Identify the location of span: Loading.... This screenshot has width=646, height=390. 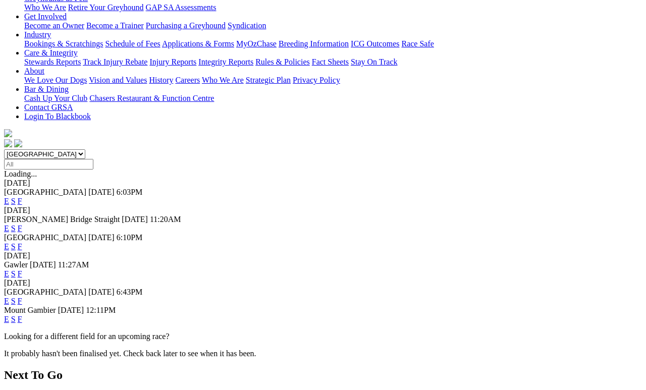
(20, 173).